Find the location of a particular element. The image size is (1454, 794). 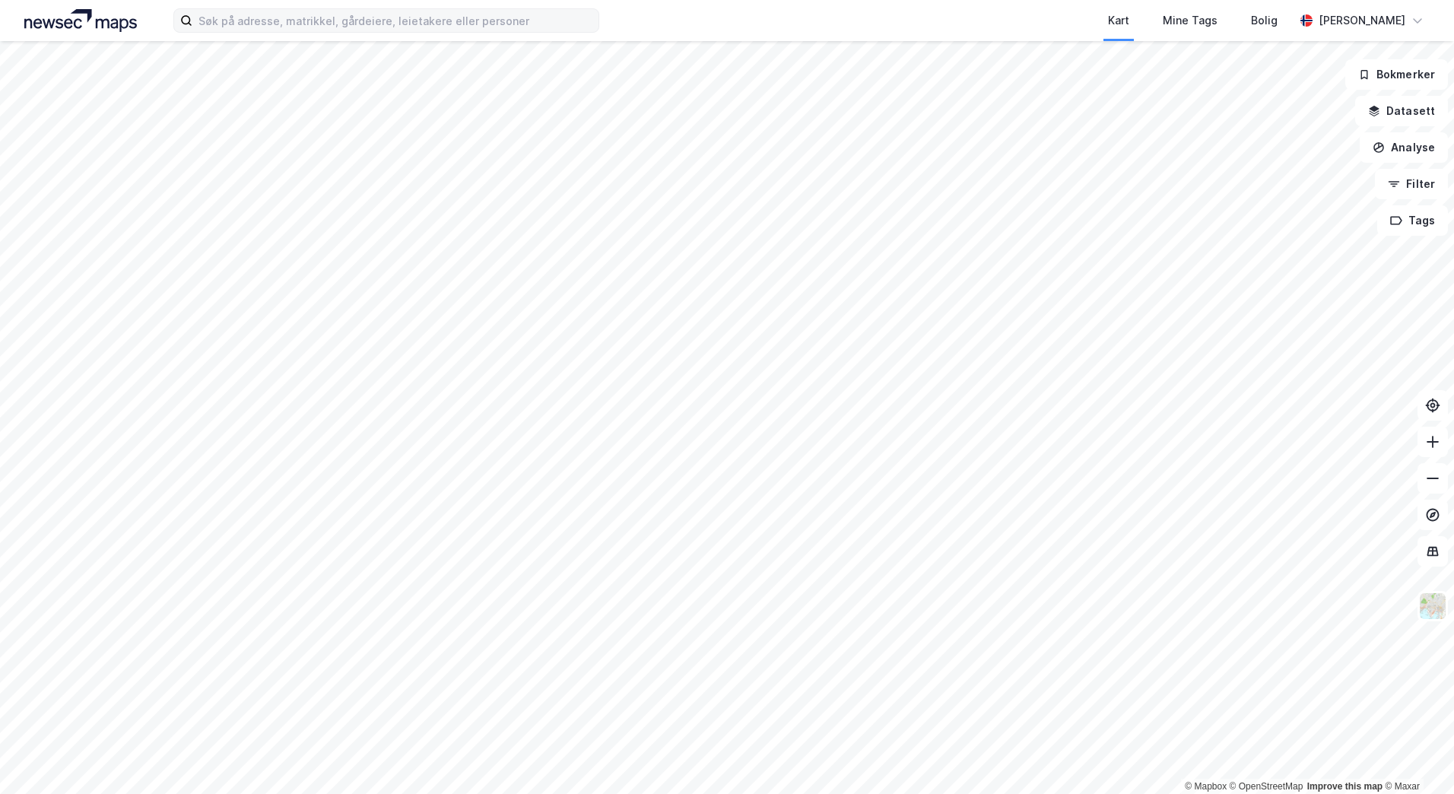

input: Søk på adresse, matrikkel, gårdeiere, leietakere eller personer is located at coordinates (395, 21).